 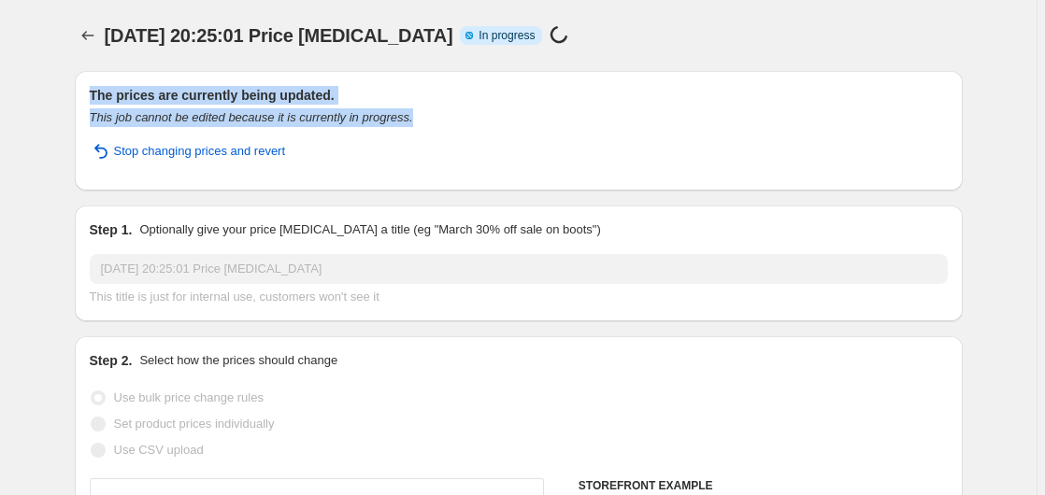 What do you see at coordinates (238, 361) in the screenshot?
I see `p: Select how the prices should change` at bounding box center [238, 361].